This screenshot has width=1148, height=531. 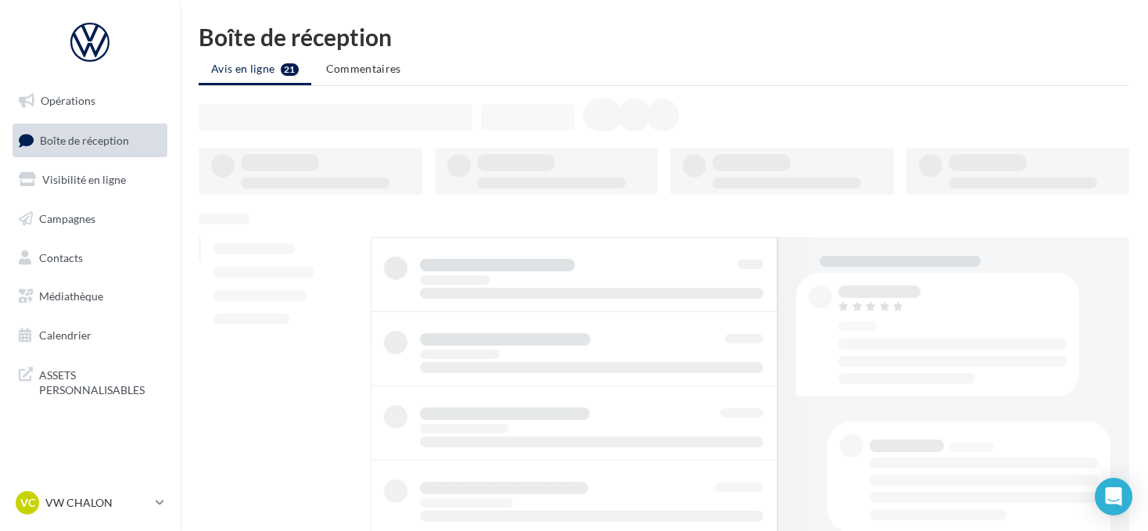 I want to click on span: Boîte de réception, so click(x=84, y=139).